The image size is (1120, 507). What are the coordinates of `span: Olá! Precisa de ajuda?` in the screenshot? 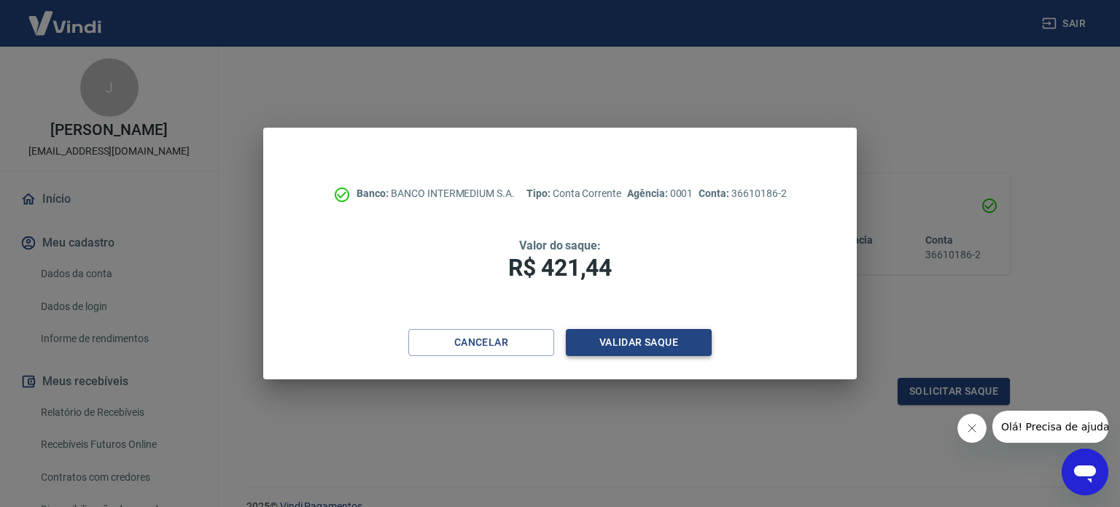 It's located at (66, 16).